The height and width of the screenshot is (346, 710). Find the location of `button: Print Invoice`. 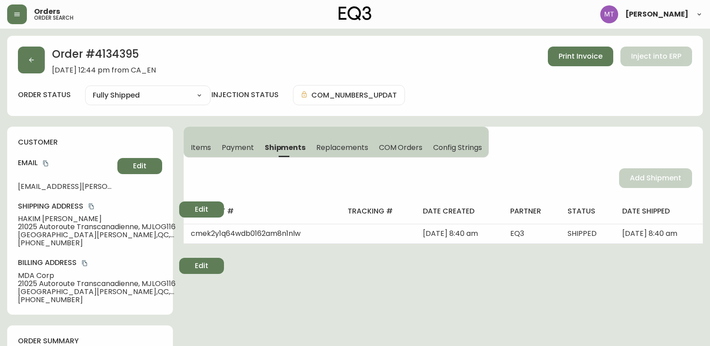

button: Print Invoice is located at coordinates (581, 56).